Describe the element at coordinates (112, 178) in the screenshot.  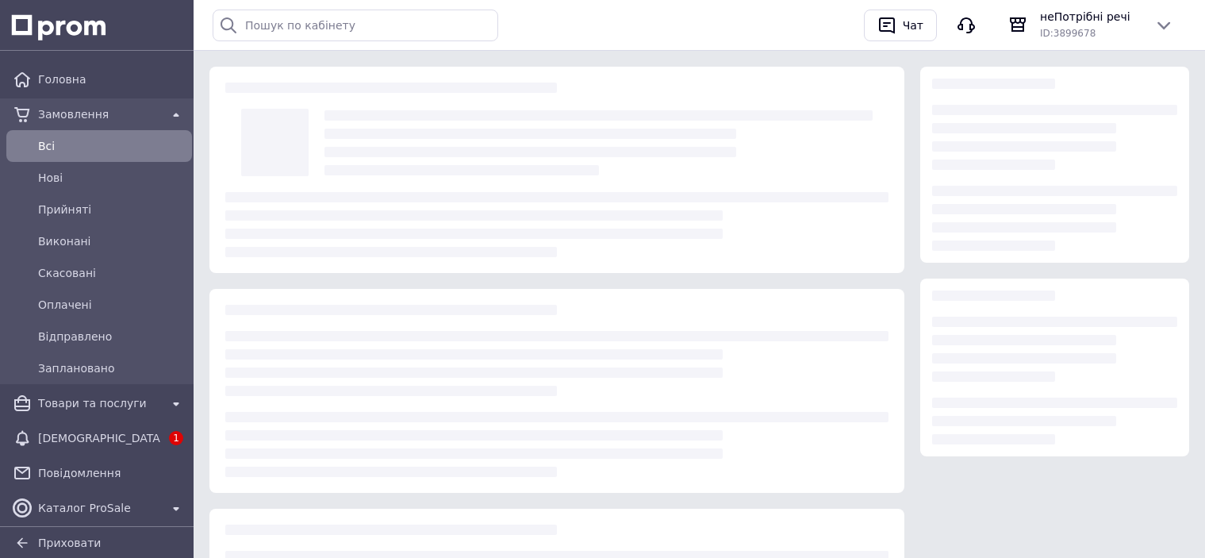
I see `span: Нові` at that location.